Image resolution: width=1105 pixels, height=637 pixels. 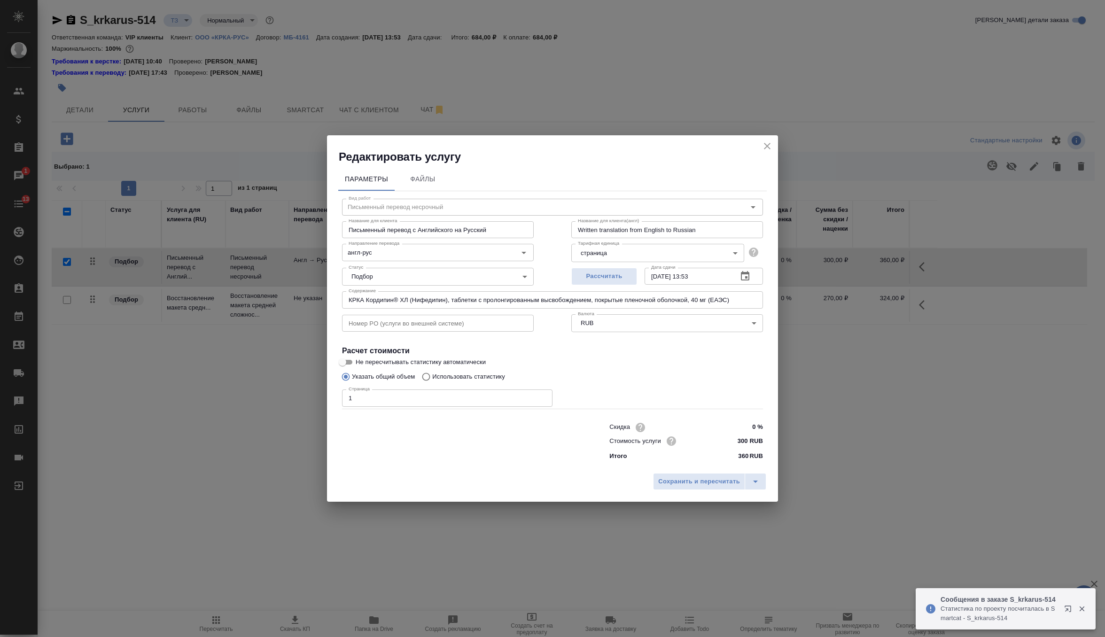 I want to click on button: Рассчитать, so click(x=604, y=276).